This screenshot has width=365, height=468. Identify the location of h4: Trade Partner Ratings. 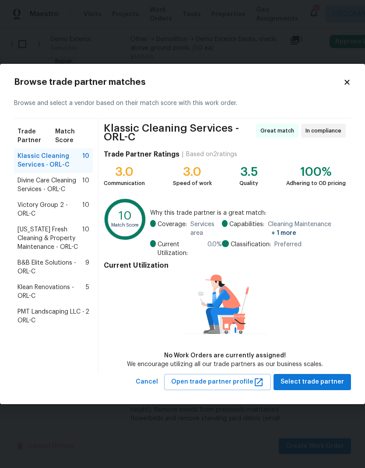
(141, 154).